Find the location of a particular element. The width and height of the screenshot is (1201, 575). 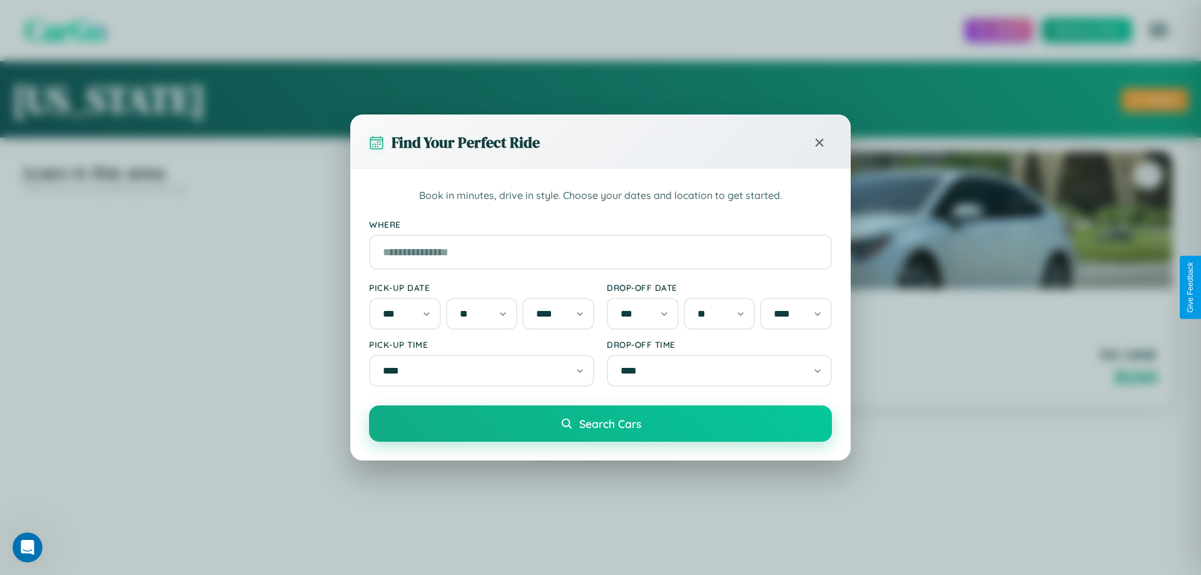

label: Pick-up Date is located at coordinates (482, 287).